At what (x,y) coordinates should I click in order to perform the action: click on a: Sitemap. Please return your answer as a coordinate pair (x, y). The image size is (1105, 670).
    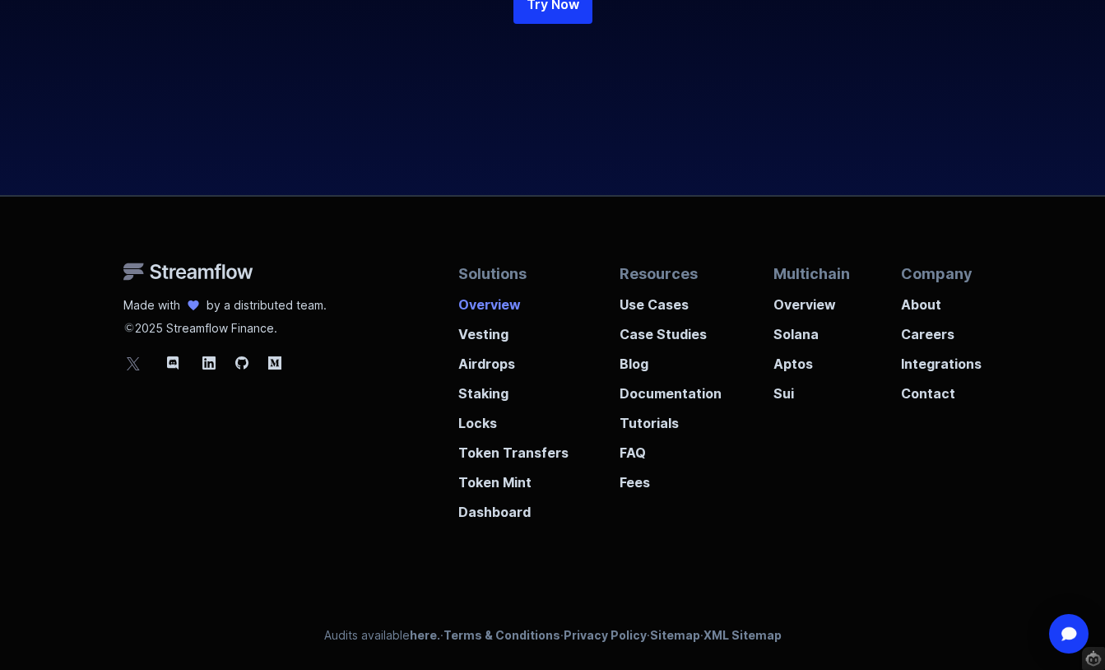
    Looking at the image, I should click on (675, 634).